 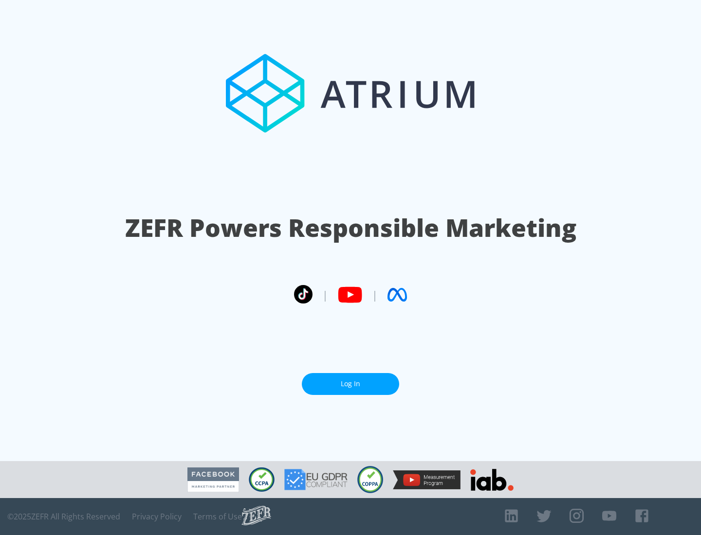 What do you see at coordinates (218, 517) in the screenshot?
I see `a: Terms of Use` at bounding box center [218, 517].